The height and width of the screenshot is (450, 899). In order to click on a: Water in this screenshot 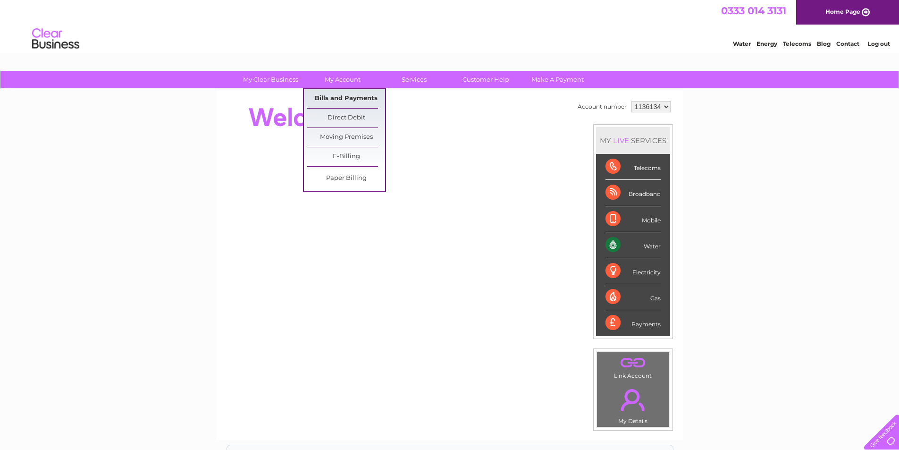, I will do `click(742, 43)`.